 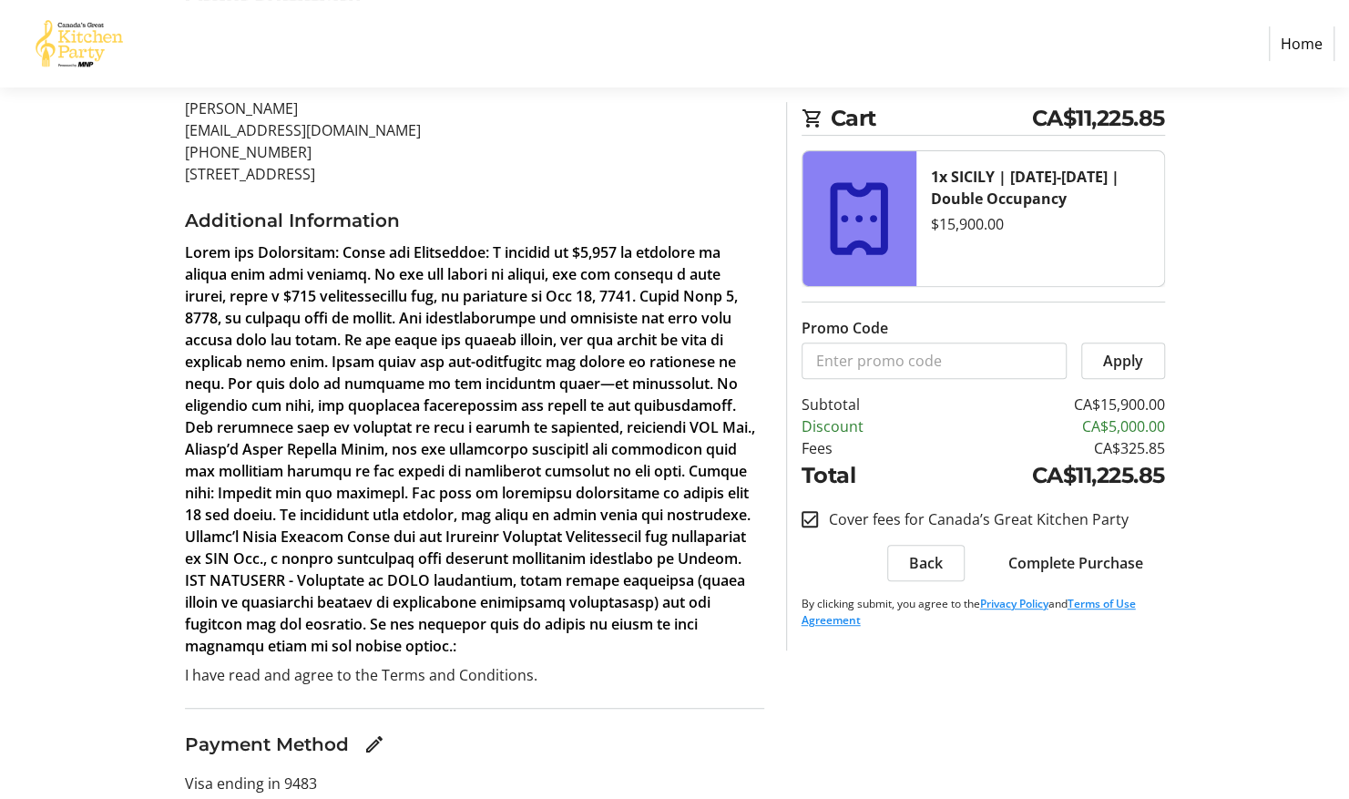 I want to click on td: CA$11,225.85, so click(x=1040, y=476).